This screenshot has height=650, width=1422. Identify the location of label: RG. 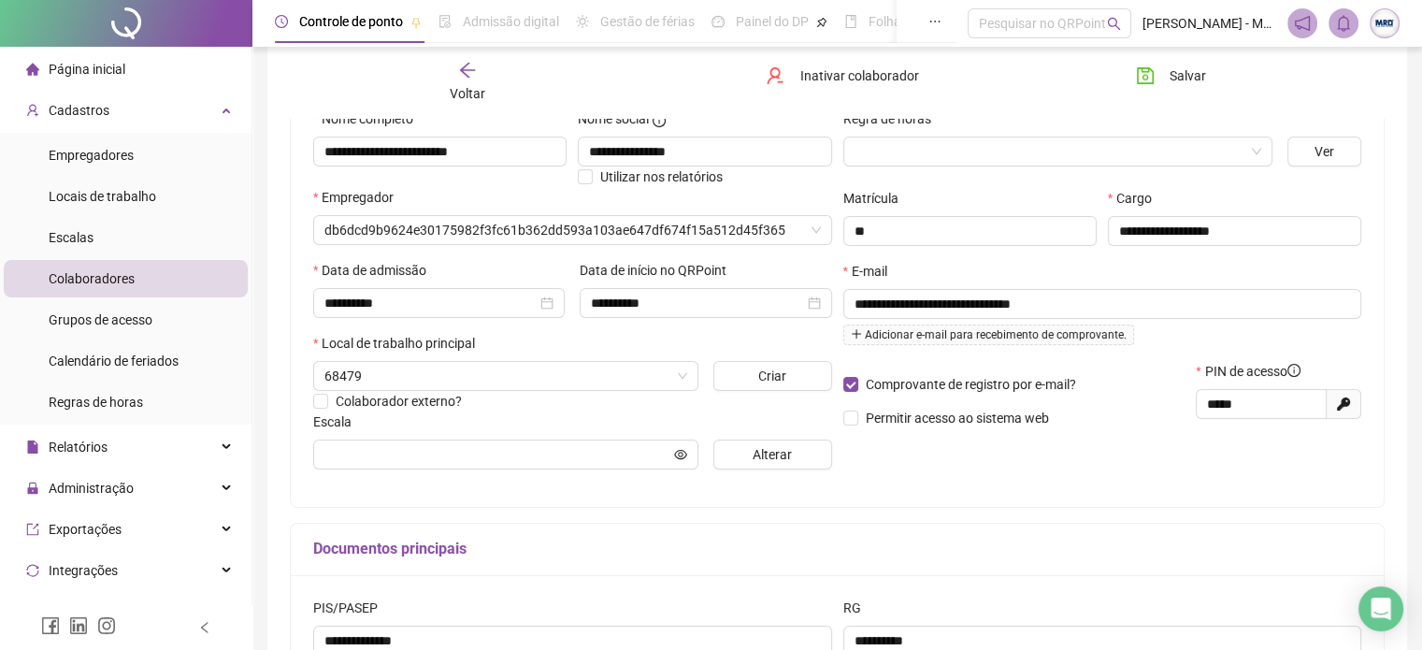
(858, 608).